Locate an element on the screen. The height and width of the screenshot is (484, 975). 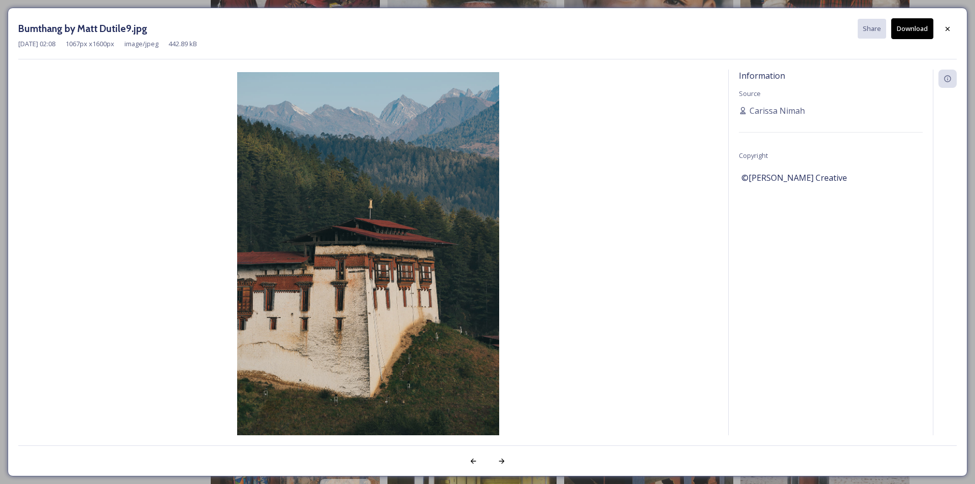
span: Carissa Nimah is located at coordinates (777, 111).